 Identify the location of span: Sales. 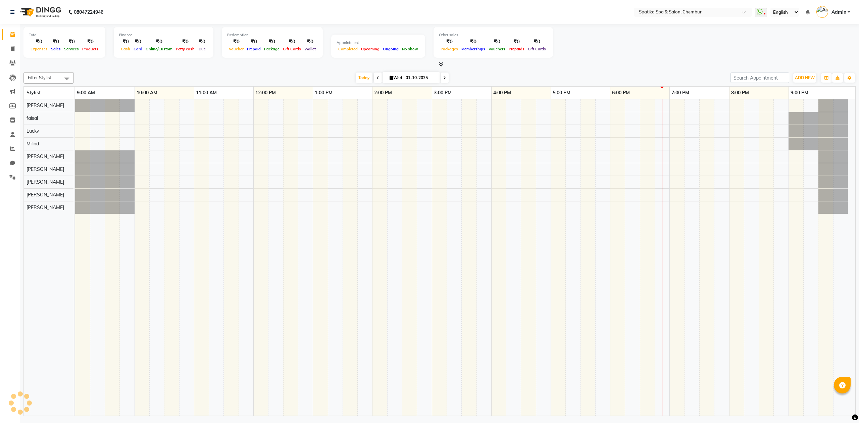
(56, 49).